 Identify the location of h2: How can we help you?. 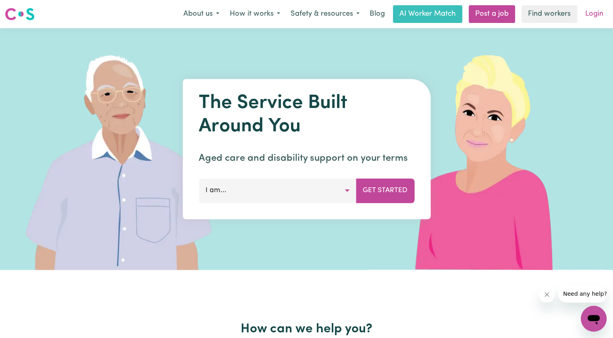
(307, 329).